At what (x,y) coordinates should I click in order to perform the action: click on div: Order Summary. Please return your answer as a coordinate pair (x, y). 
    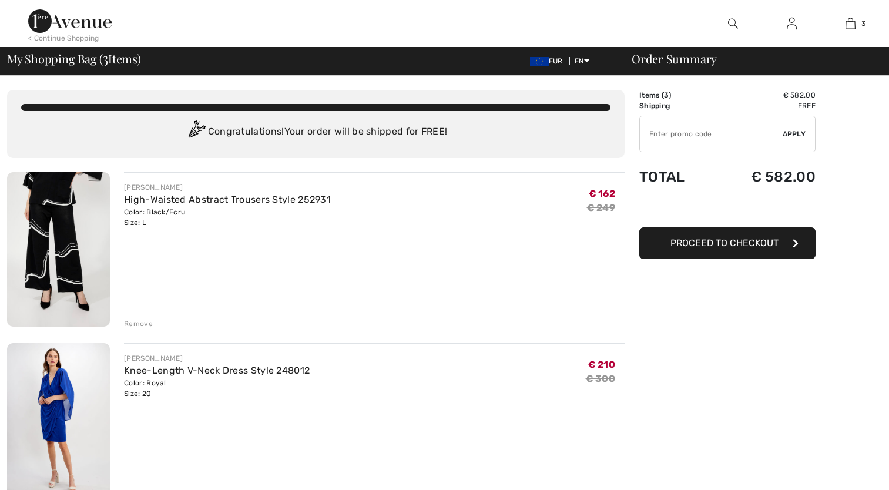
    Looking at the image, I should click on (750, 59).